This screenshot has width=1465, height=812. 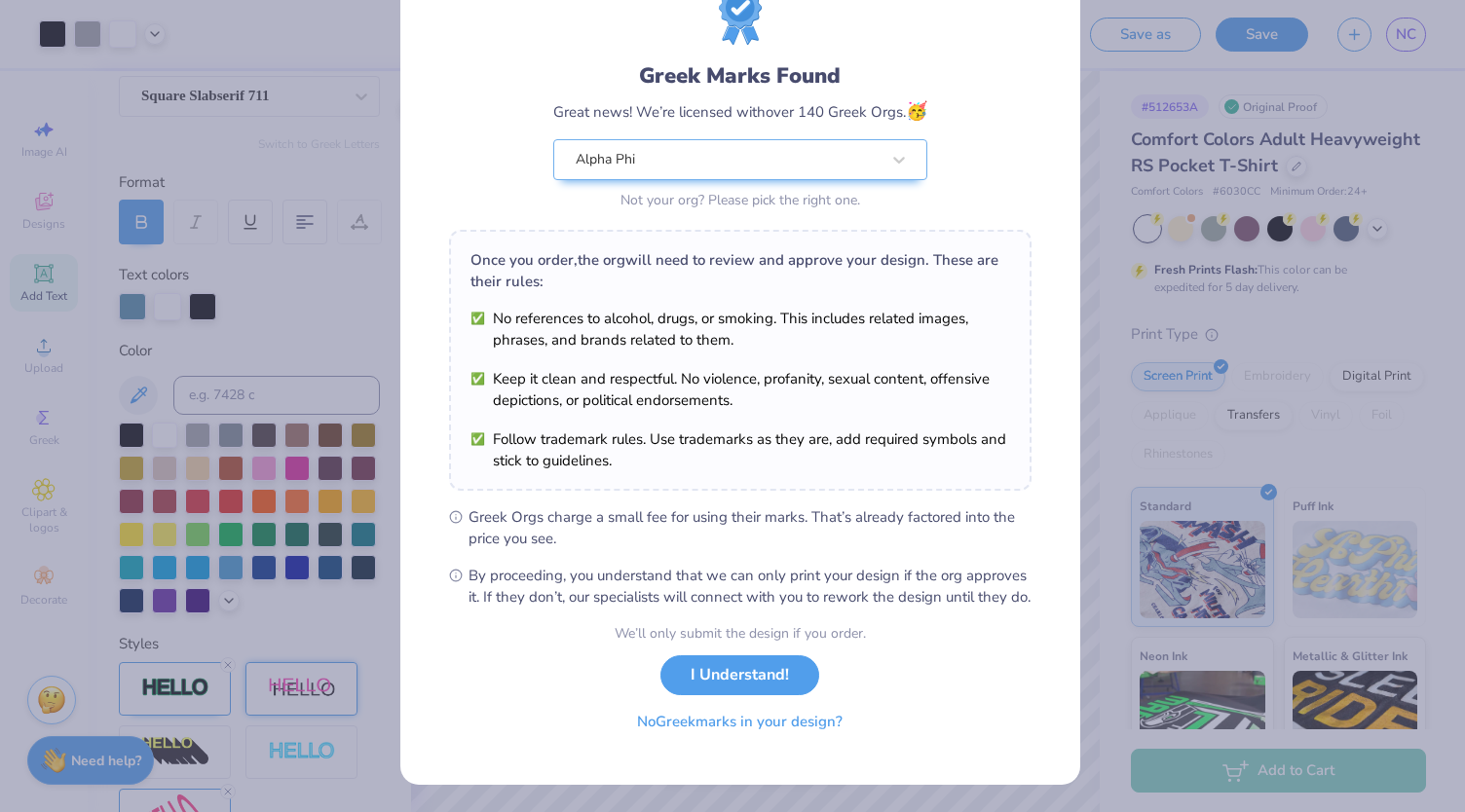 What do you see at coordinates (750, 528) in the screenshot?
I see `span: Greek Orgs charge a small fee for using their marks. That’s already factored into the price you see.` at bounding box center [750, 528].